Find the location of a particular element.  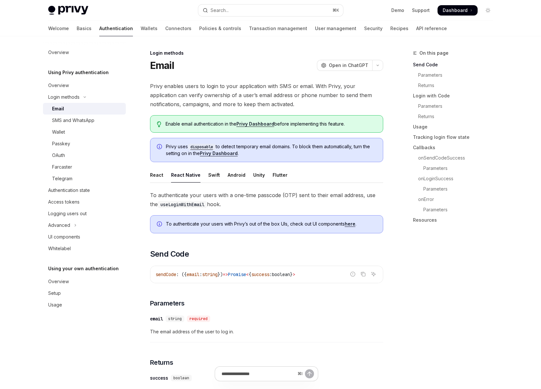

a: Connectors is located at coordinates (178, 28).